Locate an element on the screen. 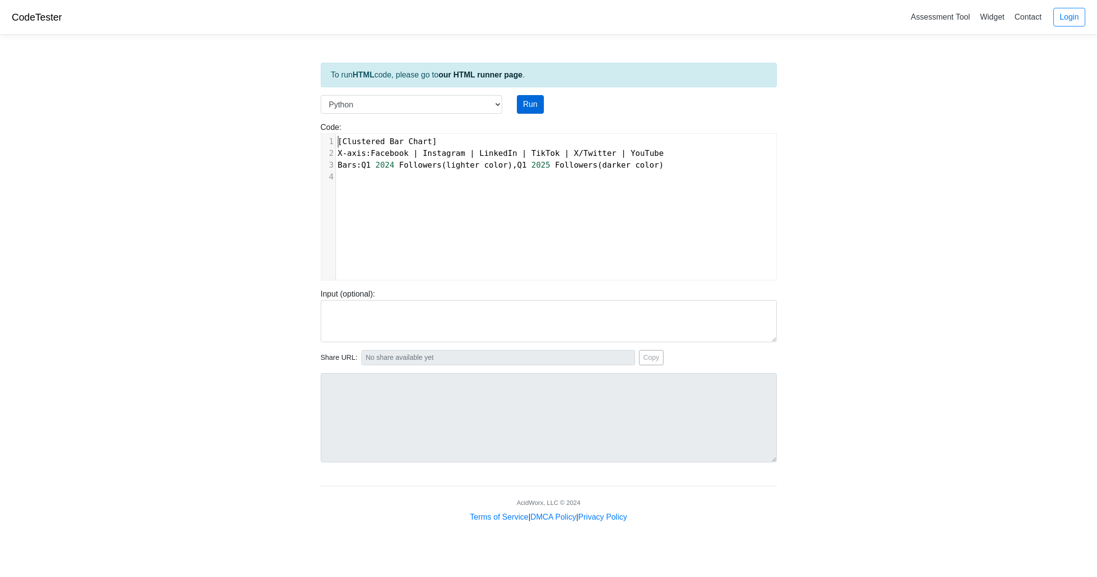 The width and height of the screenshot is (1097, 577). div: Input (optional): is located at coordinates (549, 315).